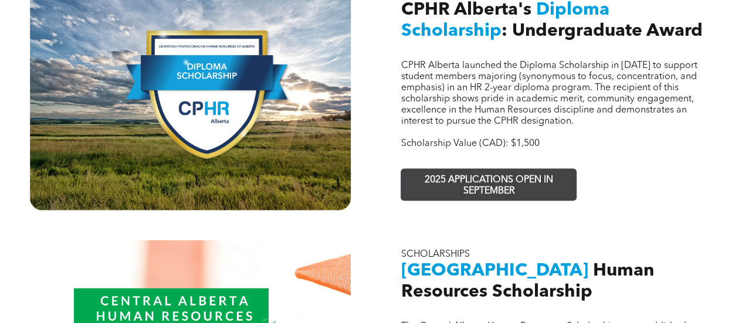  What do you see at coordinates (466, 10) in the screenshot?
I see `span: CPHR Alberta's` at bounding box center [466, 10].